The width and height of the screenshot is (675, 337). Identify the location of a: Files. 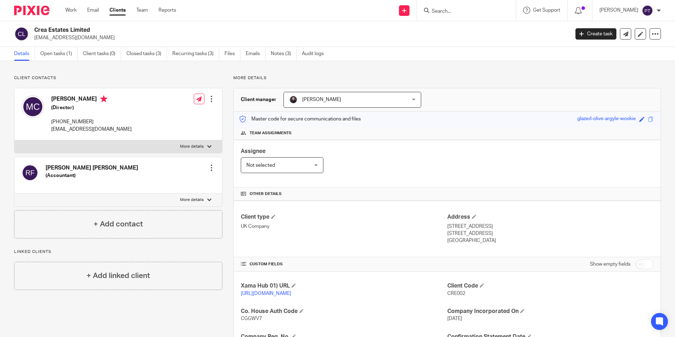
(232, 54).